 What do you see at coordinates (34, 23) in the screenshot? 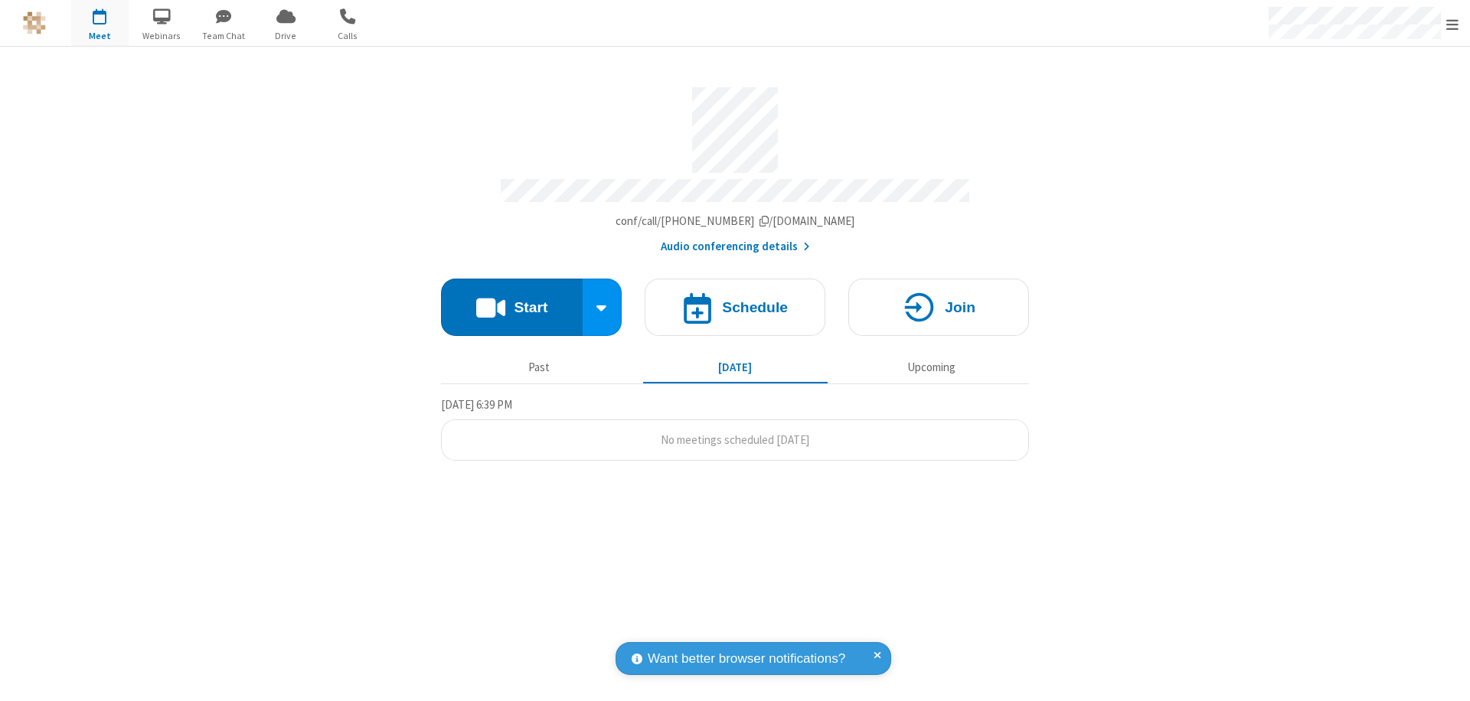
I see `img: QA Selenium DO NOT DELETE OR CHANGE` at bounding box center [34, 23].